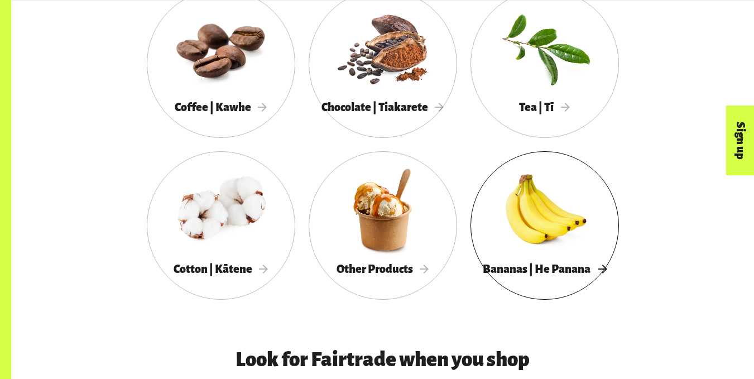 The image size is (754, 379). What do you see at coordinates (383, 359) in the screenshot?
I see `h3: Look for Fairtrade when you shop` at bounding box center [383, 359].